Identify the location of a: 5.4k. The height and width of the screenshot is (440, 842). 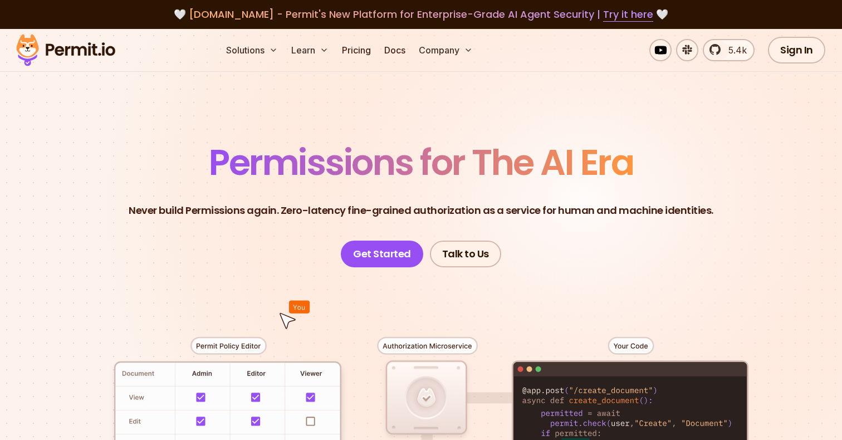
(729, 50).